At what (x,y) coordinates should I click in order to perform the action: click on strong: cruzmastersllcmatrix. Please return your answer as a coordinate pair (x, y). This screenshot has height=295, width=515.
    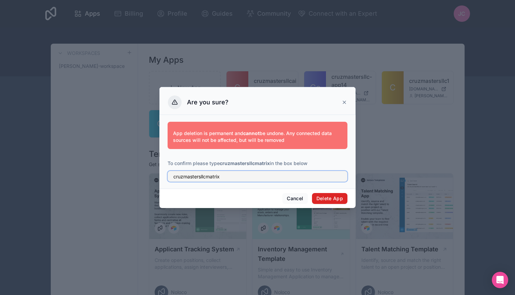
    Looking at the image, I should click on (245, 163).